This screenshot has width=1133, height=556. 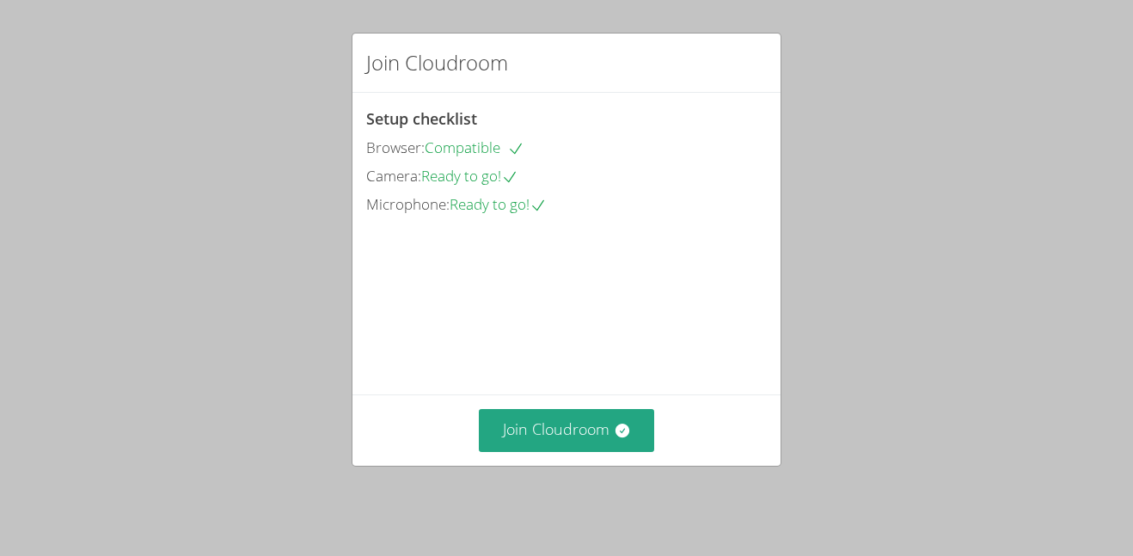 What do you see at coordinates (395, 147) in the screenshot?
I see `span: Browser:` at bounding box center [395, 147].